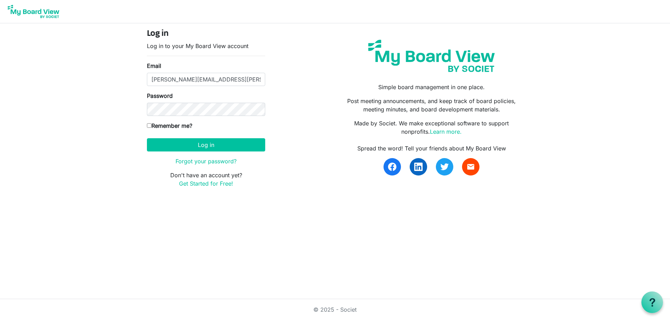 The image size is (670, 320). Describe the element at coordinates (206, 184) in the screenshot. I see `a: Get Started for Free!` at that location.